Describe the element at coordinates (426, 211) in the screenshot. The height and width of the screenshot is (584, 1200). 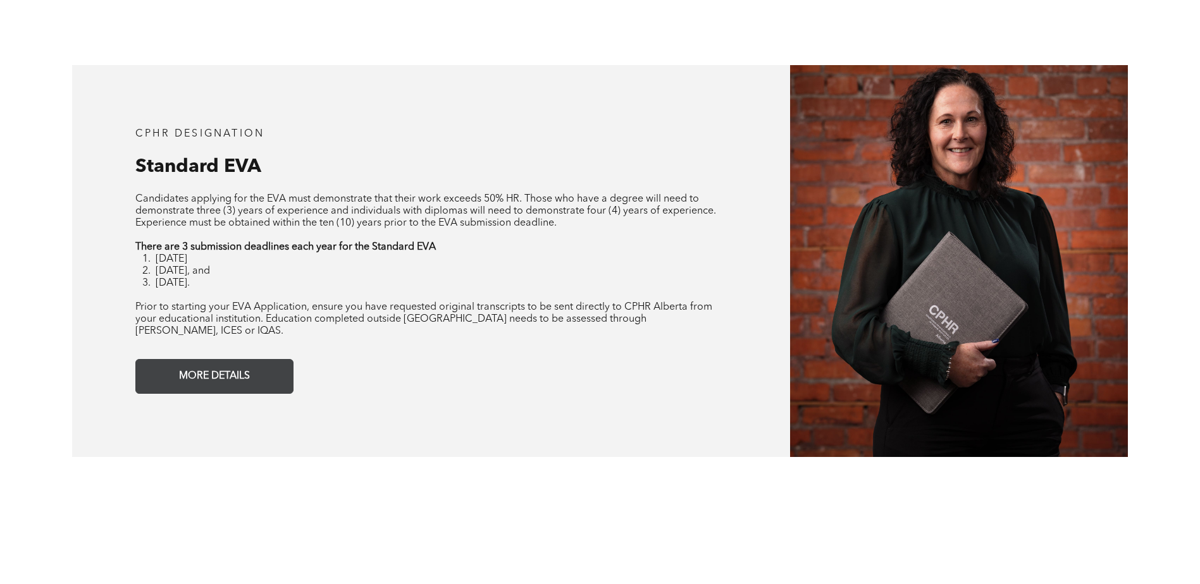
I see `span: Candidates applying for the EVA must demonstrate that their work exceeds 50% HR. Those who have a...` at that location.